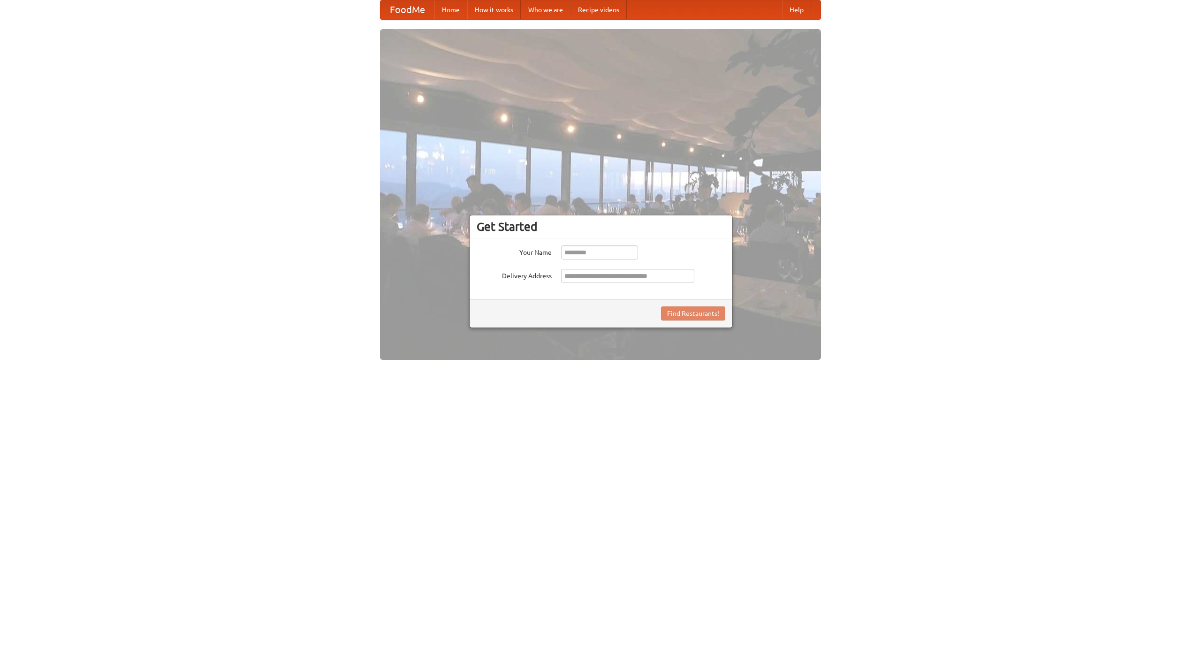 The image size is (1201, 664). Describe the element at coordinates (546, 10) in the screenshot. I see `a: Who we are` at that location.